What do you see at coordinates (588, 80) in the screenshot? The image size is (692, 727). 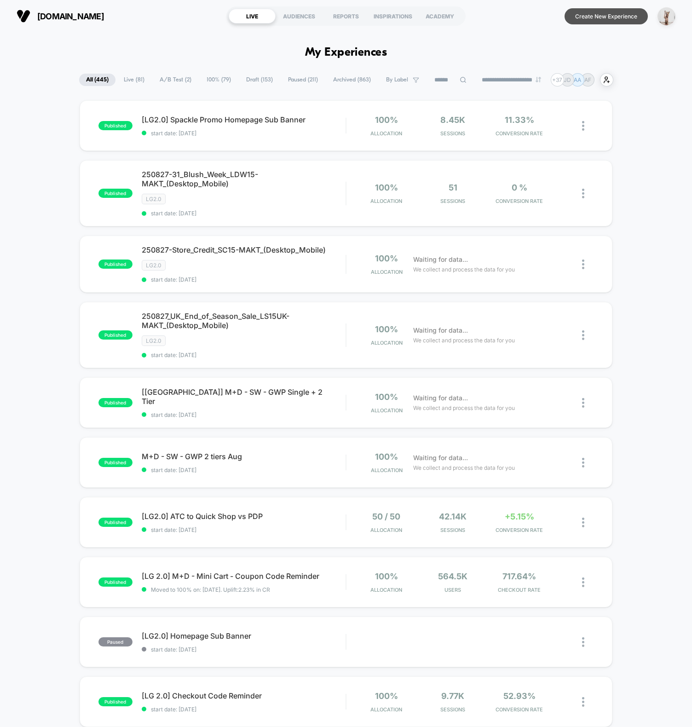 I see `p: AF` at bounding box center [588, 80].